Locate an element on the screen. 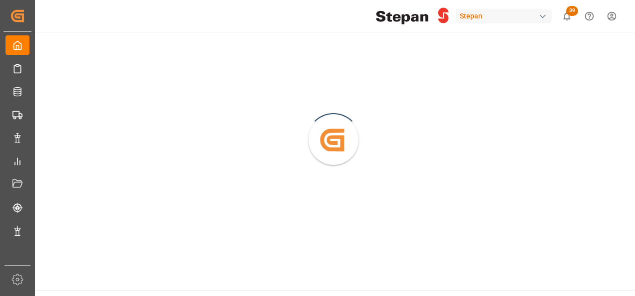 The height and width of the screenshot is (296, 635). button: Help Center is located at coordinates (589, 16).